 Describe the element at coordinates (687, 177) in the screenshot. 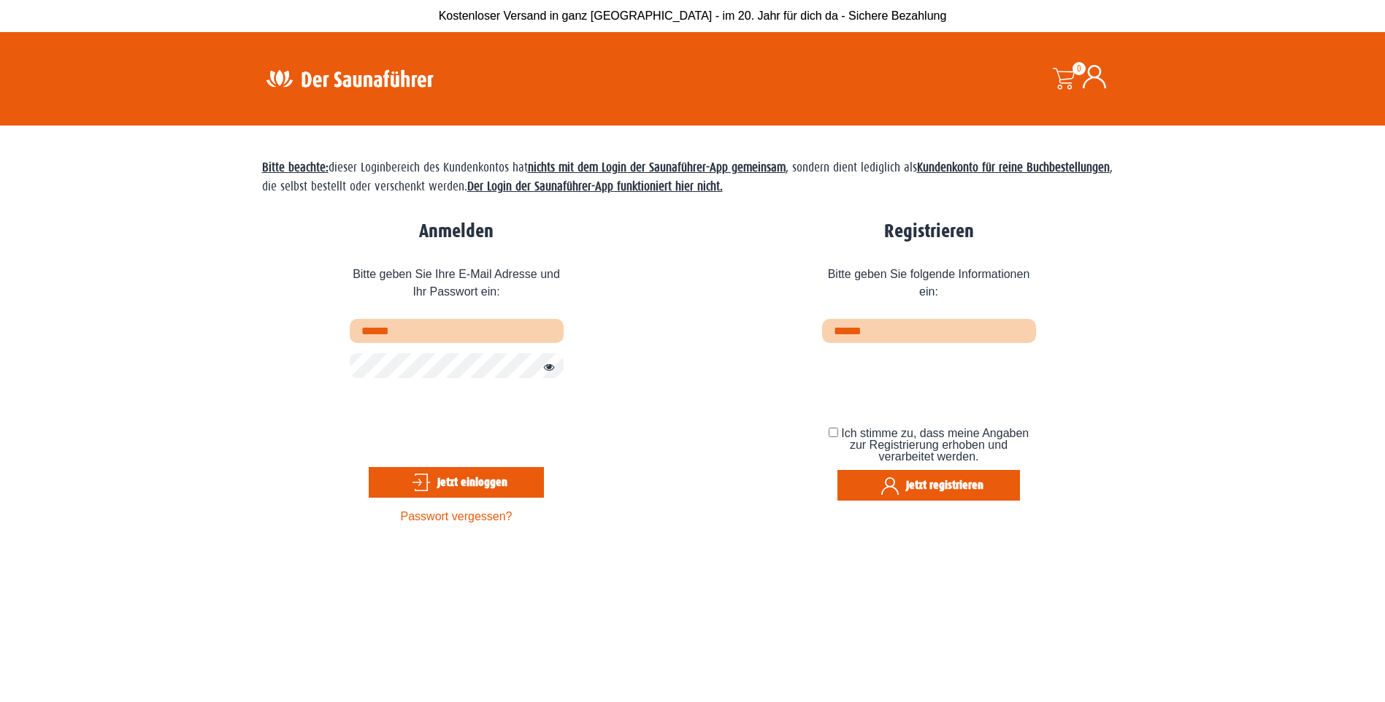

I see `span: dieser Loginbereich des Kundenkontos hat , sondern dient lediglich als , die selbst bestellt oder...` at that location.